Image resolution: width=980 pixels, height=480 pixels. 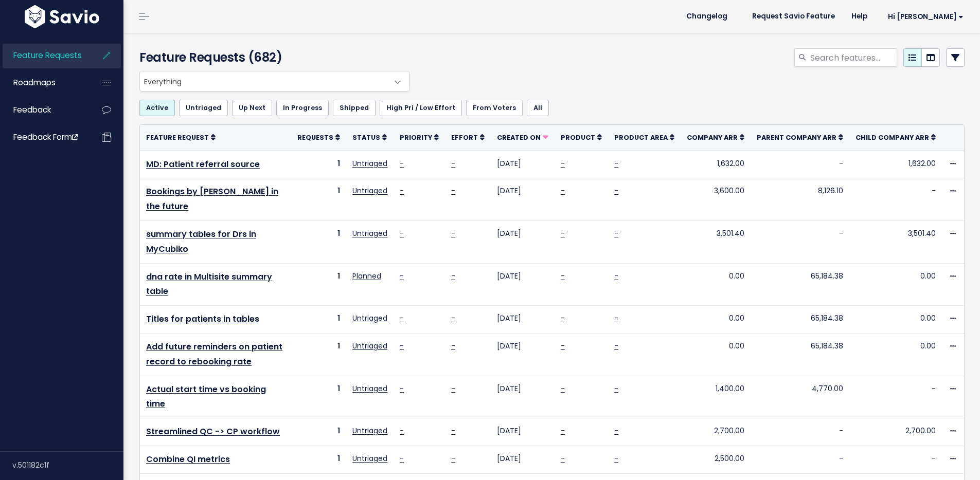 I want to click on a: Streamlined QC -> CP workflow, so click(x=213, y=432).